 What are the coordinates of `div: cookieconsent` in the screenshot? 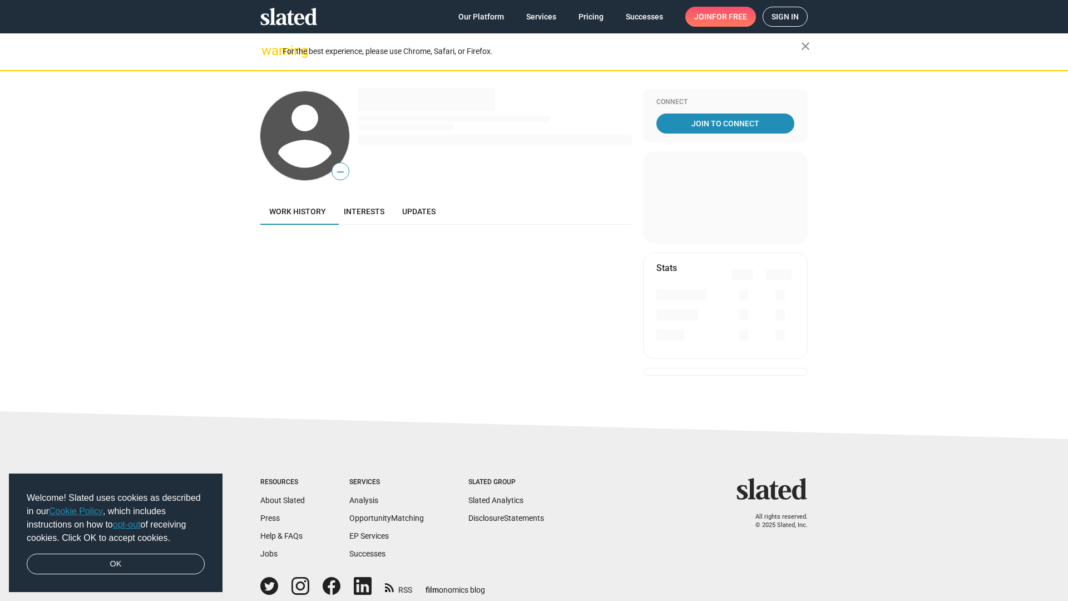 It's located at (116, 533).